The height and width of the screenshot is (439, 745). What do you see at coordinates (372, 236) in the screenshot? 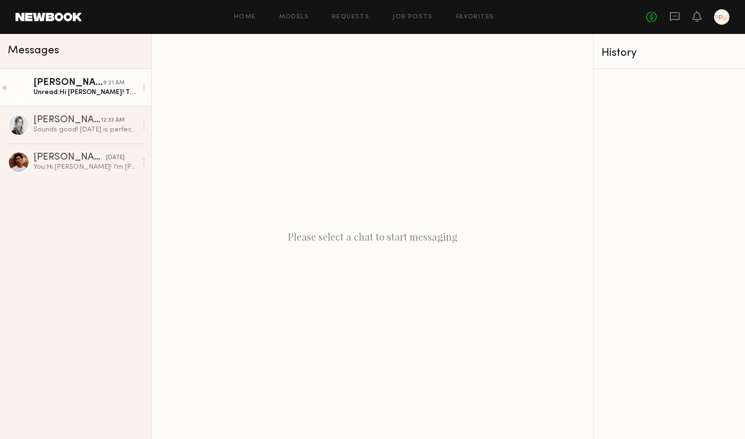
I see `div: Please select a chat to start messaging` at bounding box center [372, 236].